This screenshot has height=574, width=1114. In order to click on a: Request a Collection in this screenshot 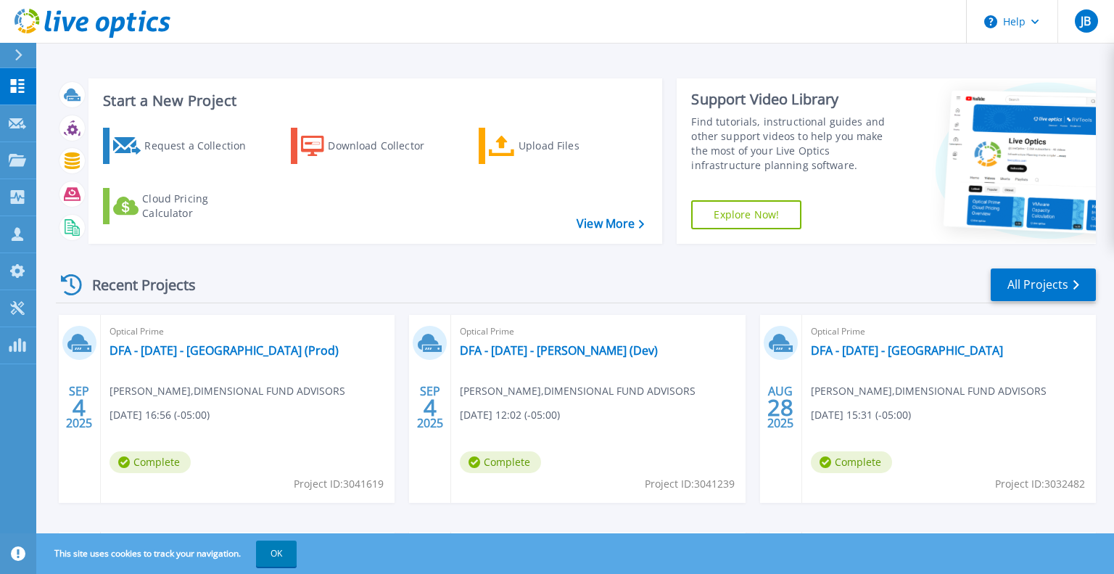, I will do `click(183, 146)`.